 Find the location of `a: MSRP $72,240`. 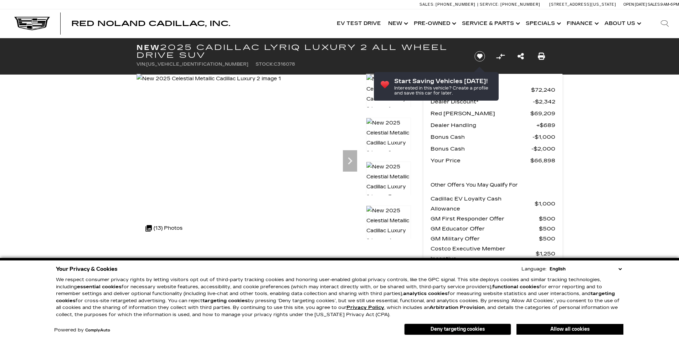

a: MSRP $72,240 is located at coordinates (493, 90).